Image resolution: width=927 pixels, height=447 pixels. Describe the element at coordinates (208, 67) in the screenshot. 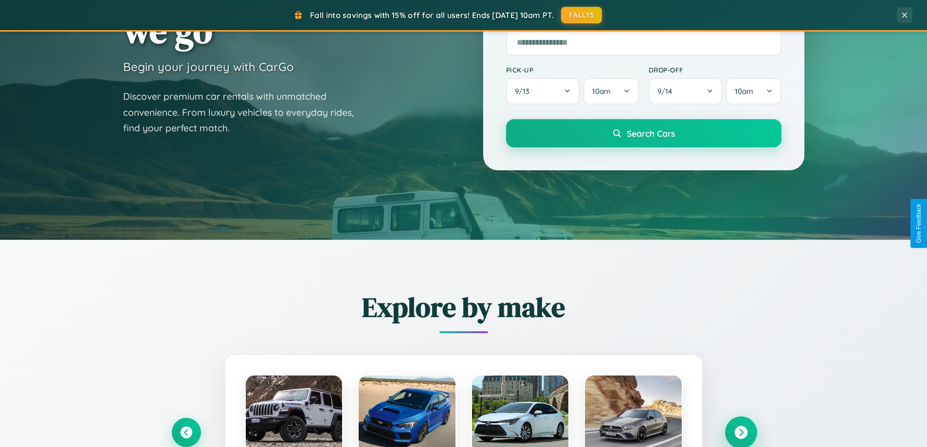

I see `h3: Begin your journey with CarGo` at that location.